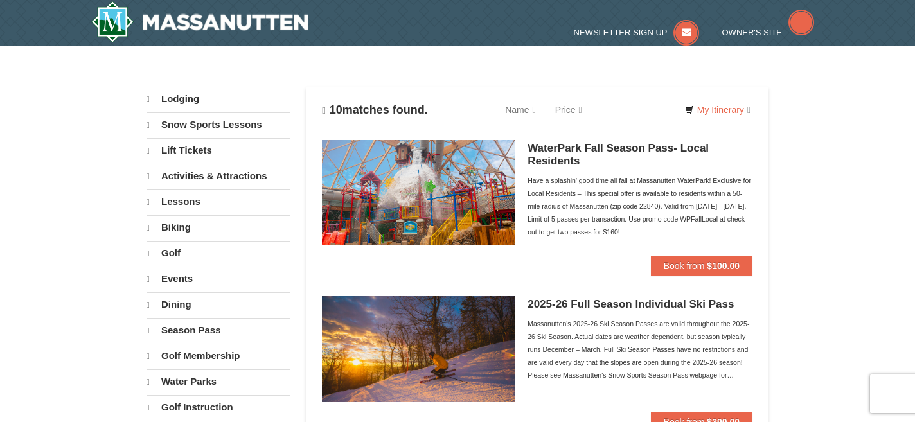 The height and width of the screenshot is (422, 915). What do you see at coordinates (621, 32) in the screenshot?
I see `span: Newsletter Sign Up` at bounding box center [621, 32].